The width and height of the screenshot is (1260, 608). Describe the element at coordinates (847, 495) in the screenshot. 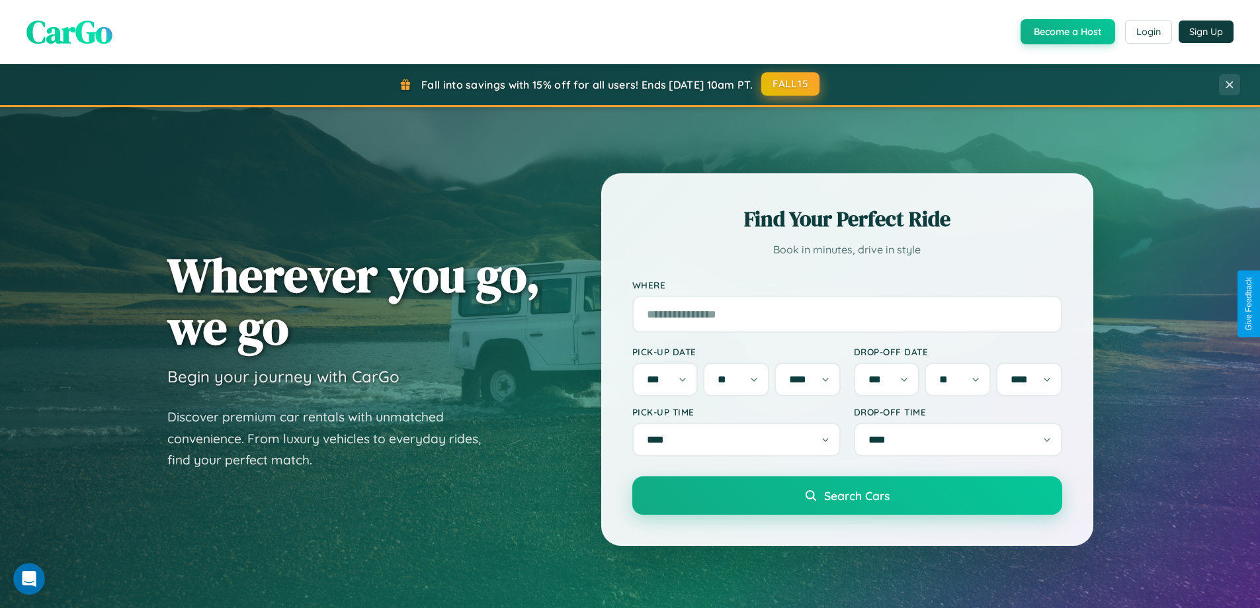

I see `button: Search Cars` at that location.